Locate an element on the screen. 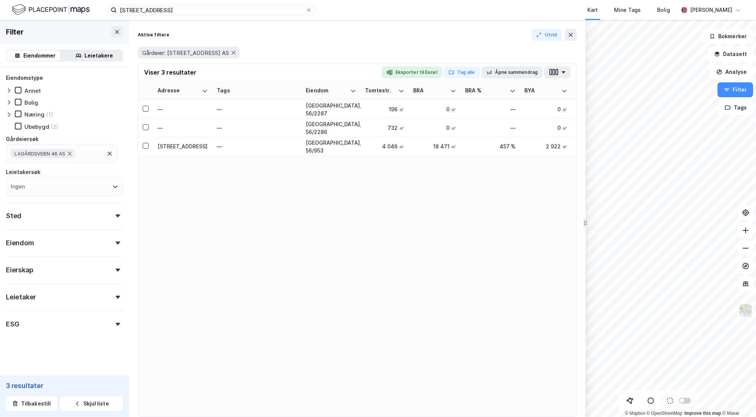 The height and width of the screenshot is (417, 756). input: Søk på adresse, matrikkel, gårdeiere, leietakere eller personer is located at coordinates (211, 10).